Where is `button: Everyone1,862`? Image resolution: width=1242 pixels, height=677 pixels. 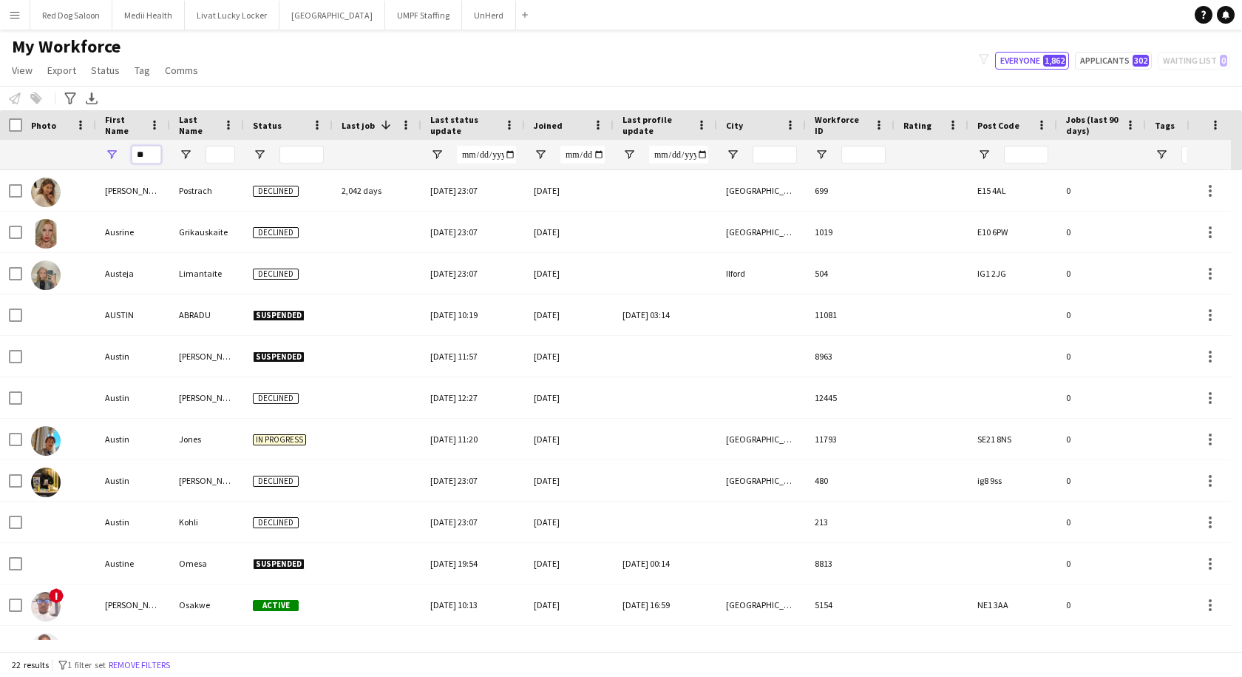 button: Everyone1,862 is located at coordinates (1032, 61).